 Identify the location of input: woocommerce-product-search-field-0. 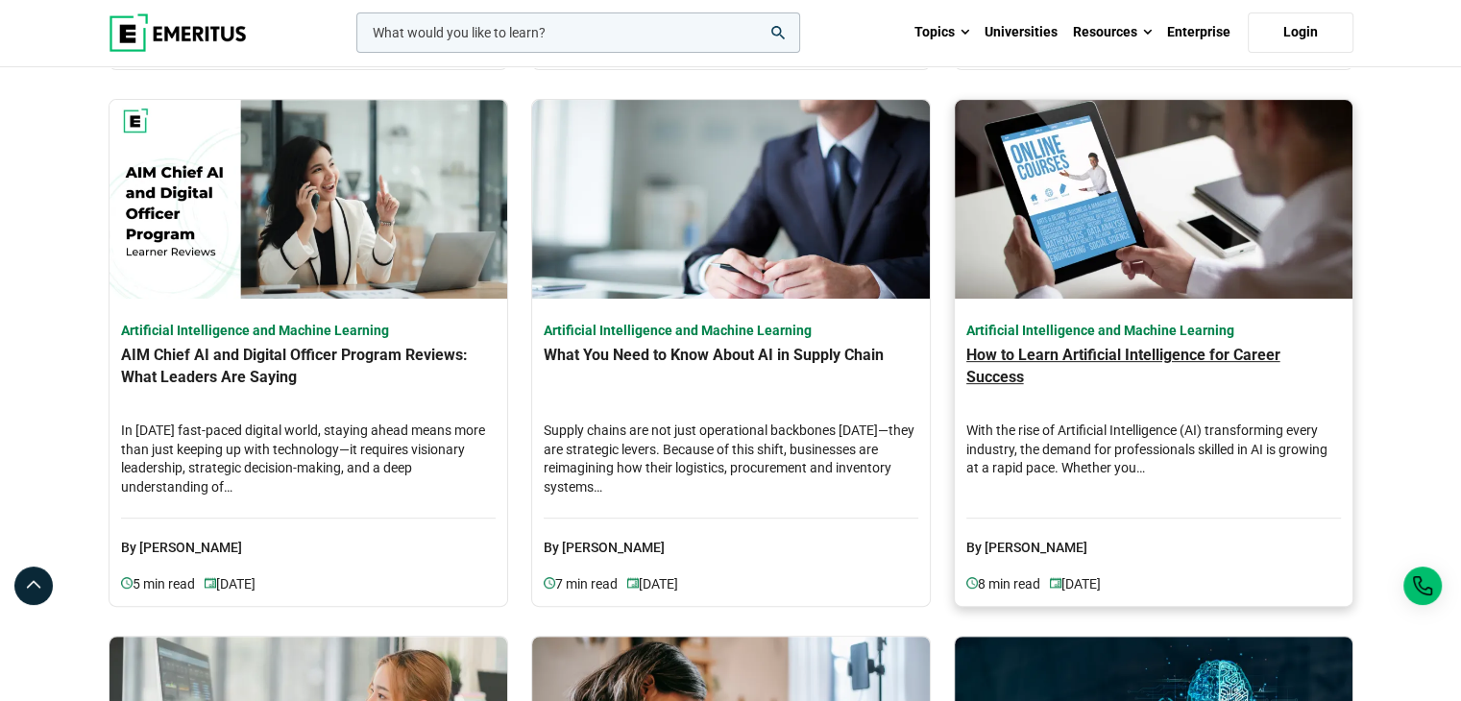
(578, 33).